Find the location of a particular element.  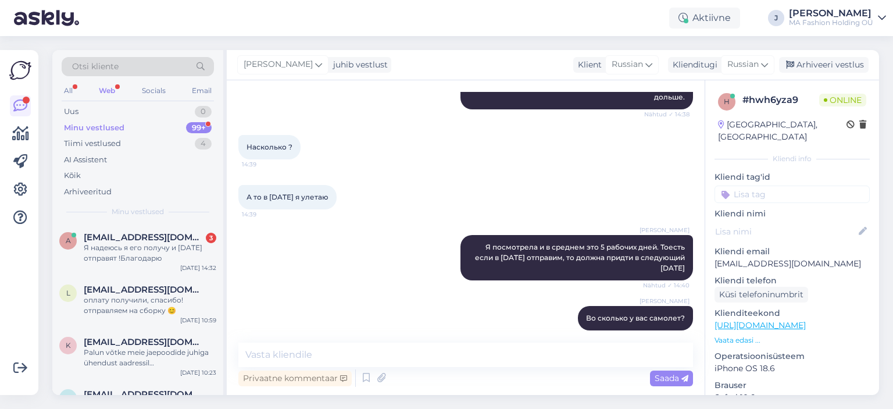

span: Nähtud ✓ 14:41 is located at coordinates (667, 335).